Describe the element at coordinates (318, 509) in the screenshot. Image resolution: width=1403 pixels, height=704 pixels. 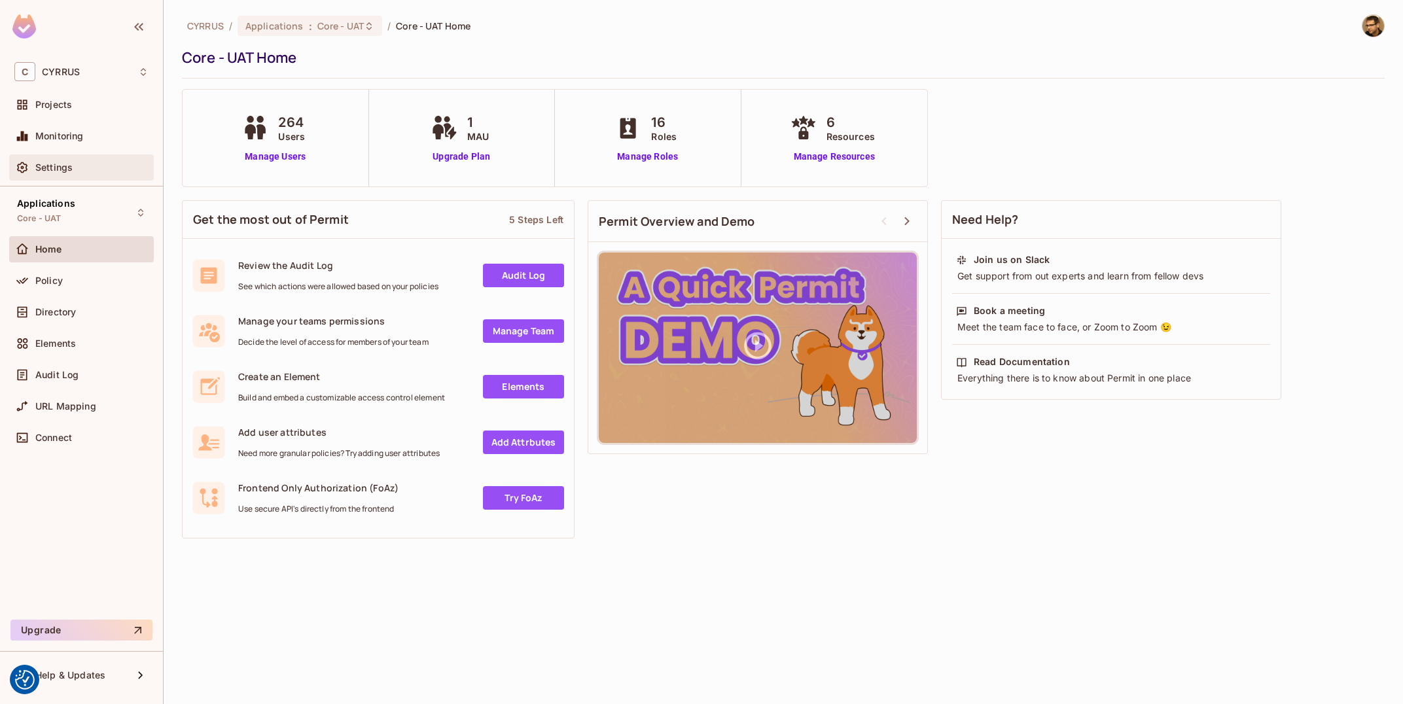
I see `span: Use secure API's directly from the frontend` at that location.